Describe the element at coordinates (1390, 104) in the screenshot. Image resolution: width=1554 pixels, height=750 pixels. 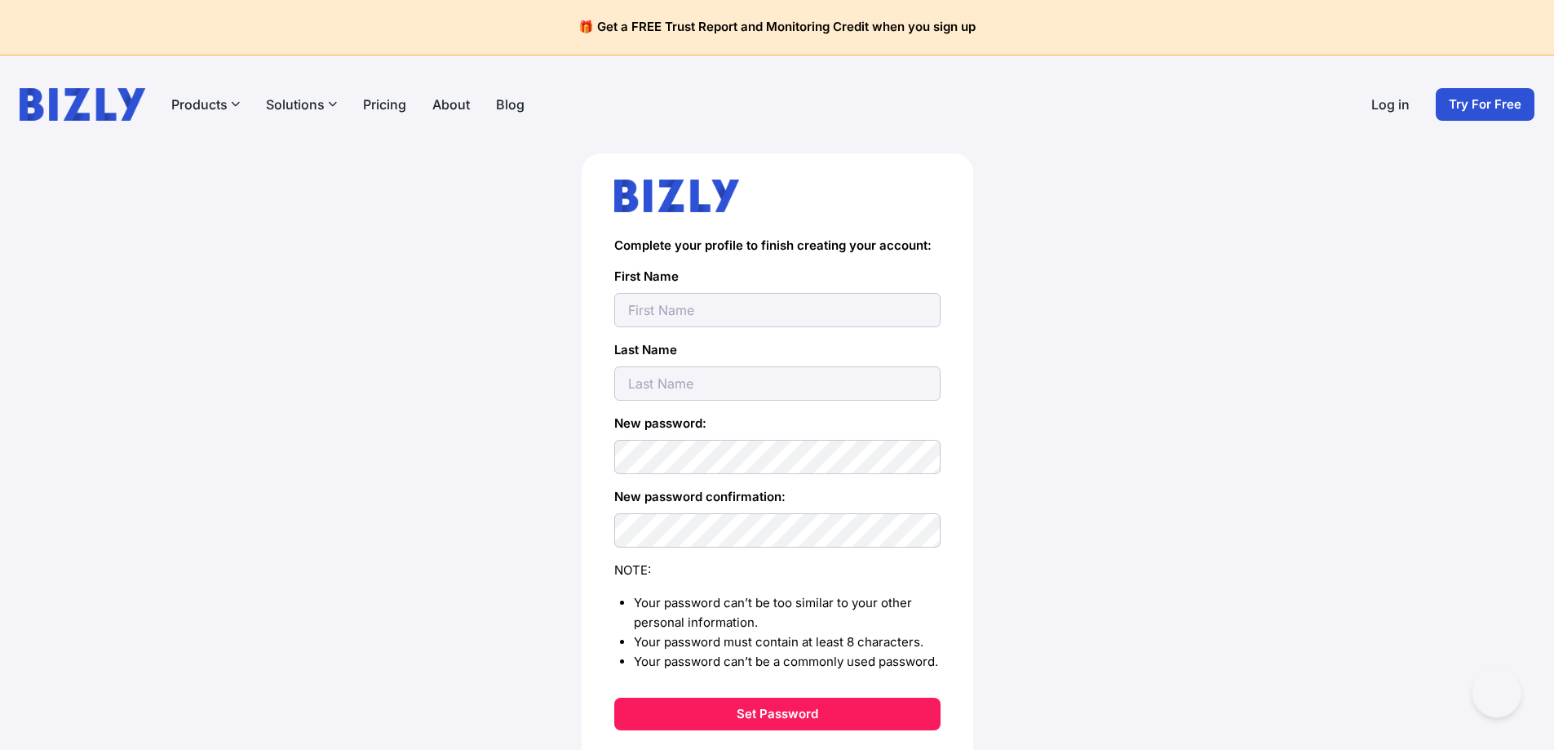
I see `a: Log in` at that location.